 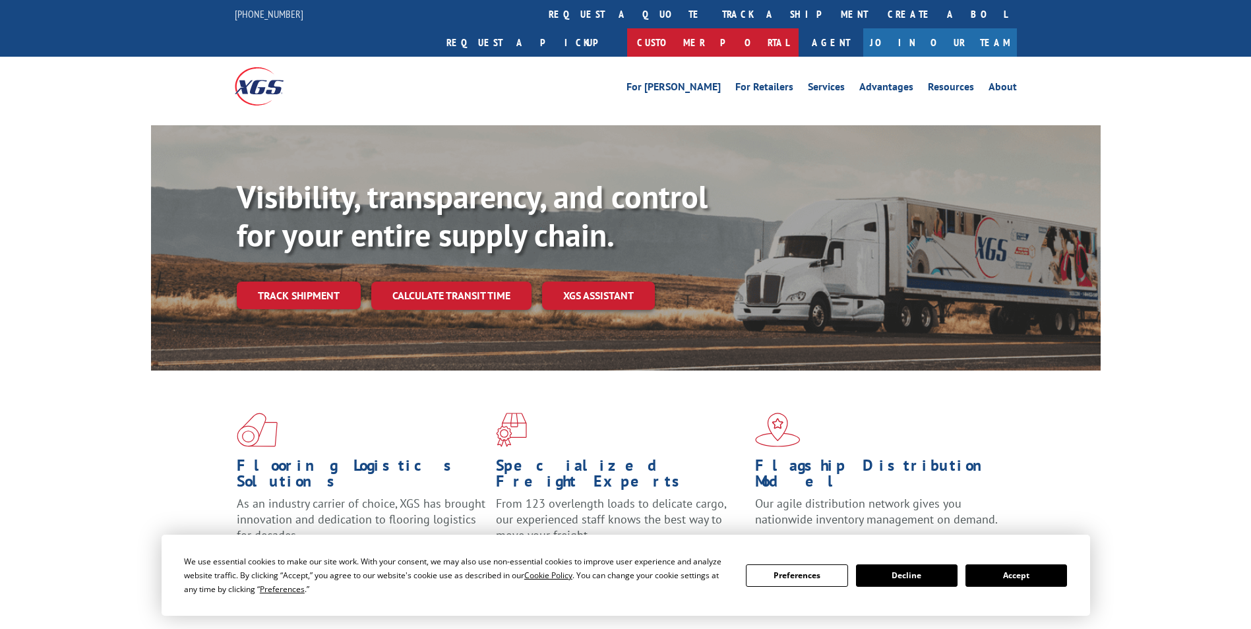 What do you see at coordinates (361, 519) in the screenshot?
I see `span: As an industry carrier of choice, XGS has brought innovation and dedication to flooring logistics...` at bounding box center [361, 519].